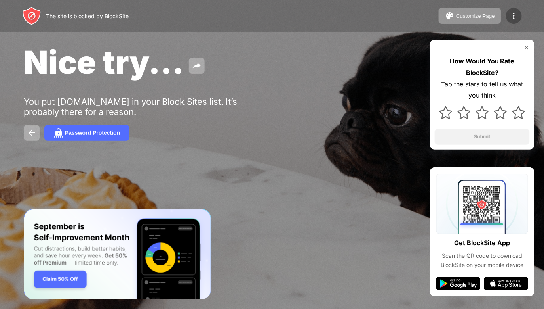  What do you see at coordinates (92, 133) in the screenshot?
I see `div: Password Protection` at bounding box center [92, 133].